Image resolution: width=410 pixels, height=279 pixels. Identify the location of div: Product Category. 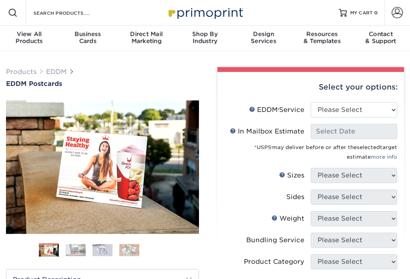
(274, 262).